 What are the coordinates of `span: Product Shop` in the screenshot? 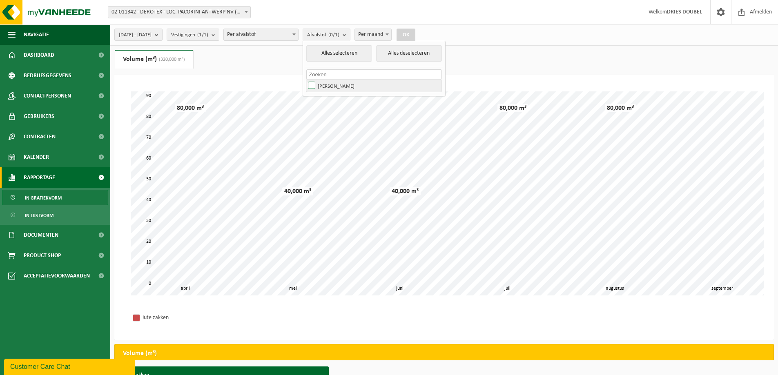 It's located at (42, 256).